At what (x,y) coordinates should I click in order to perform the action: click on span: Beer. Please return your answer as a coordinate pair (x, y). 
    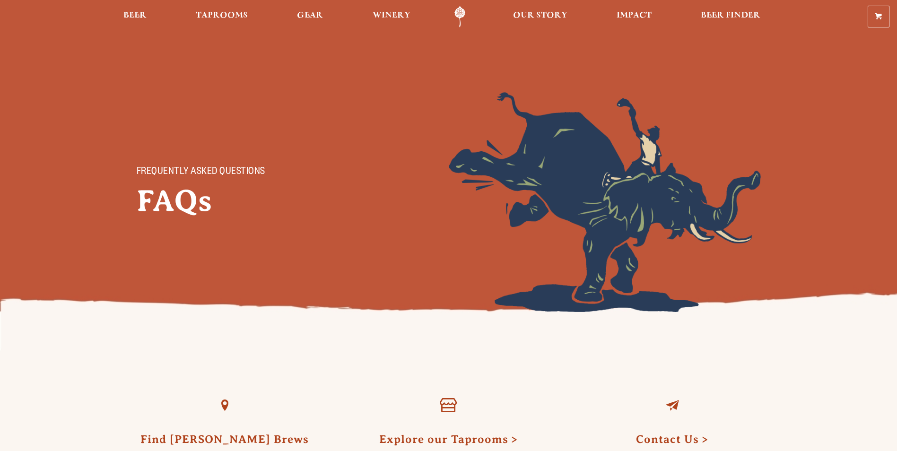
    Looking at the image, I should click on (135, 16).